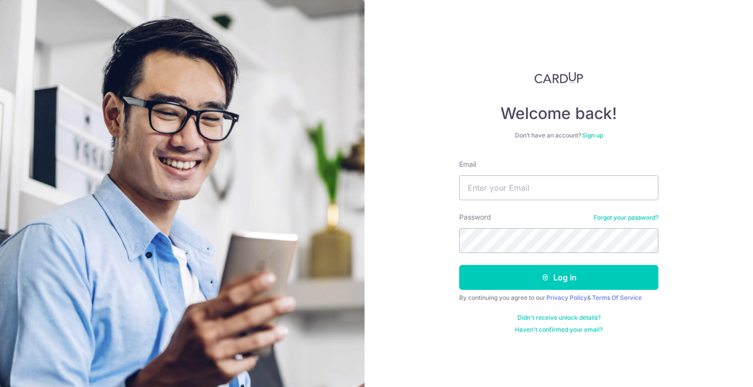  Describe the element at coordinates (567, 297) in the screenshot. I see `a: Privacy Policy` at that location.